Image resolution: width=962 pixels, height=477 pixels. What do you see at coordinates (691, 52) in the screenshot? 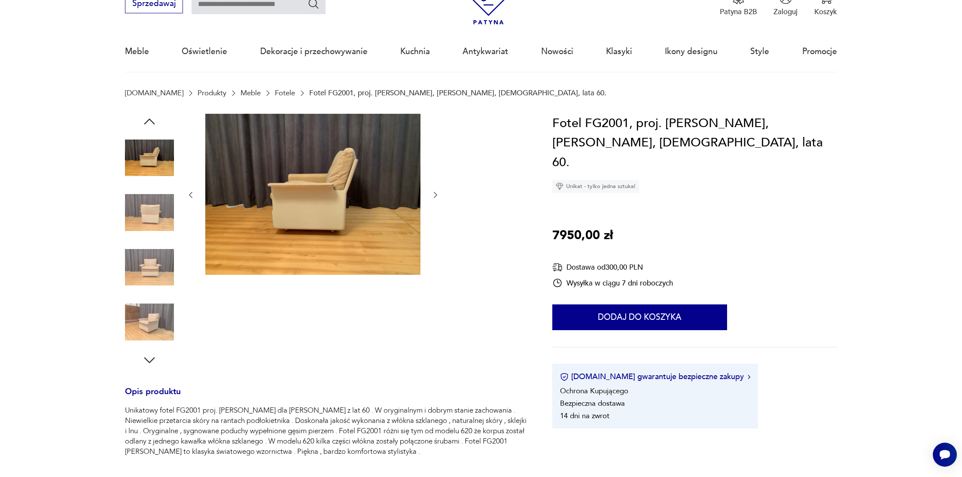
I see `a: Ikony designu` at bounding box center [691, 52].